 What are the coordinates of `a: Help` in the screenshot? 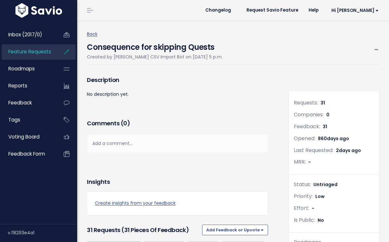 It's located at (313, 10).